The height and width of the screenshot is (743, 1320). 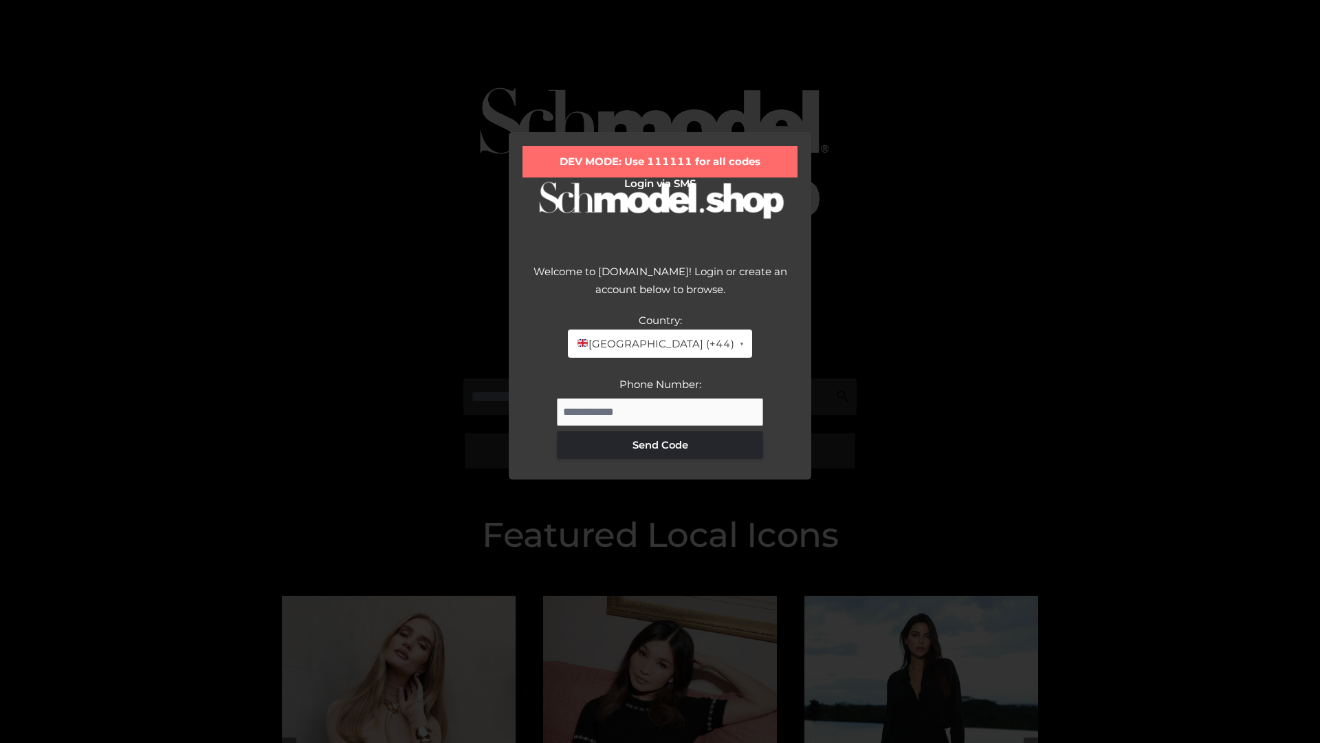 I want to click on label: Country:, so click(x=660, y=320).